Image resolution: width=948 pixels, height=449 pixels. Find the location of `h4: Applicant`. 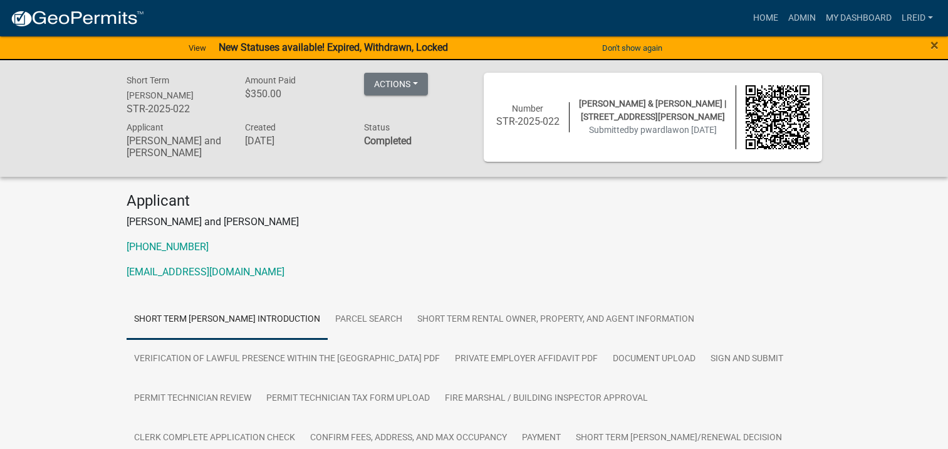

h4: Applicant is located at coordinates (474, 200).